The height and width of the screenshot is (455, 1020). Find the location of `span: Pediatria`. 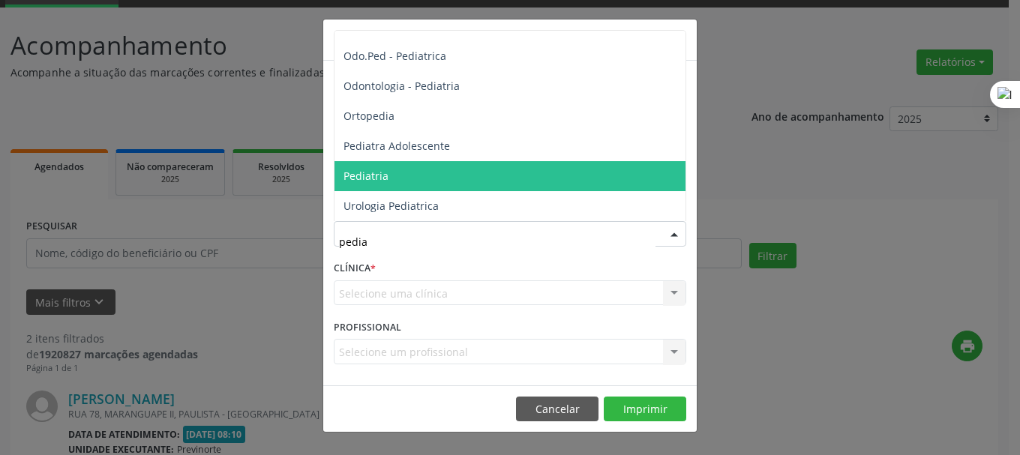

span: Pediatria is located at coordinates (366, 175).